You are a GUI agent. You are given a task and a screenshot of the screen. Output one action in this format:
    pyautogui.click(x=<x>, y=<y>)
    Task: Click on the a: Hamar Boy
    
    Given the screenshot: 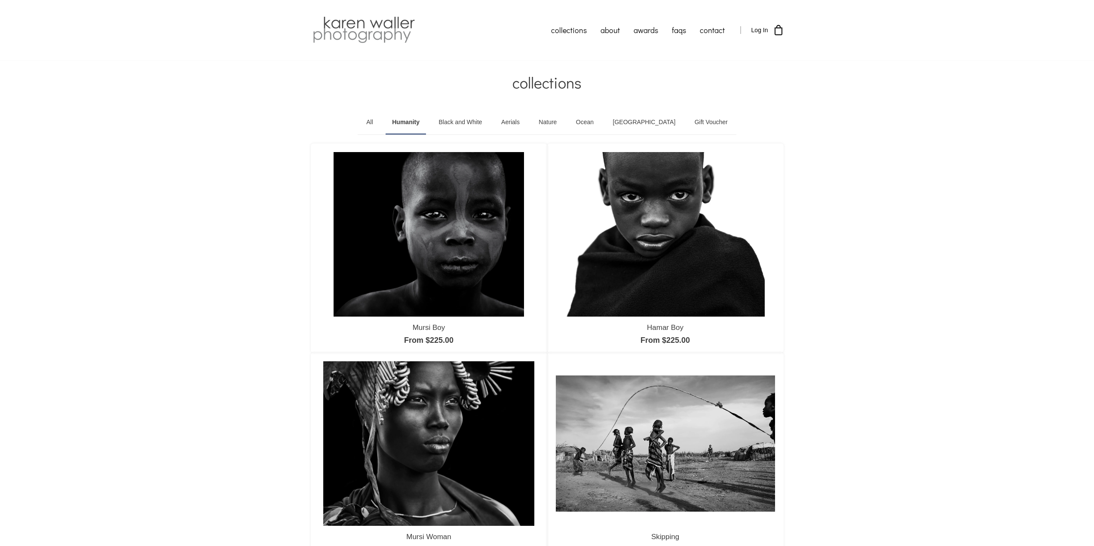 What is the action you would take?
    pyautogui.click(x=665, y=327)
    